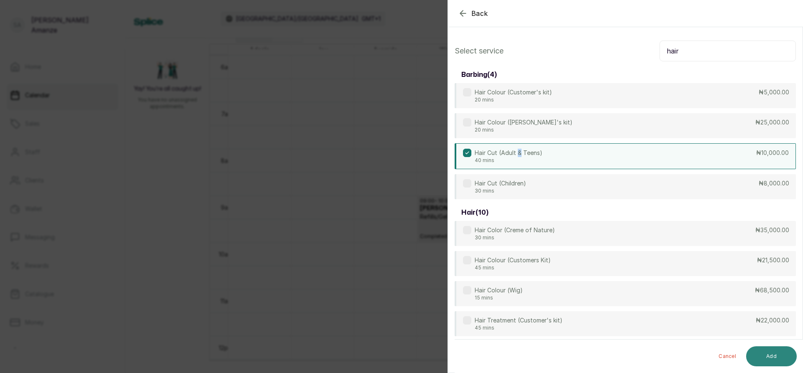 The height and width of the screenshot is (373, 803). What do you see at coordinates (772, 153) in the screenshot?
I see `p: ₦10,000.00` at bounding box center [772, 153].